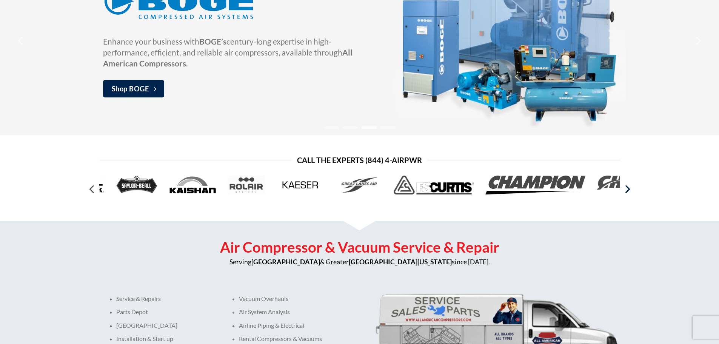 Image resolution: width=719 pixels, height=344 pixels. I want to click on p: Service & Repairs, so click(165, 299).